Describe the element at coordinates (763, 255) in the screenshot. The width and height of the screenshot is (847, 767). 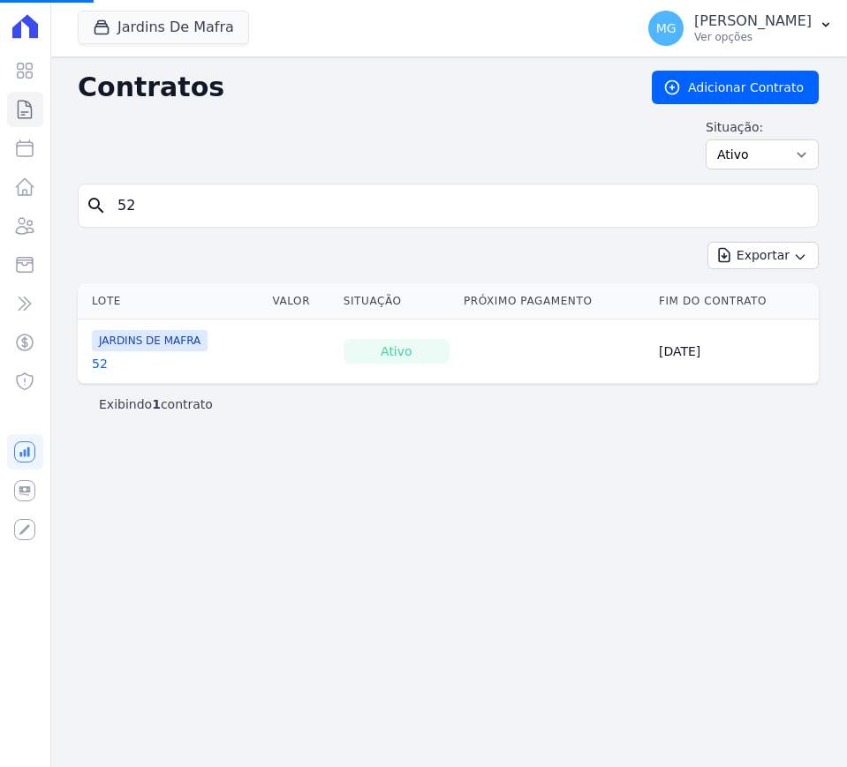
I see `button: Exportar` at that location.